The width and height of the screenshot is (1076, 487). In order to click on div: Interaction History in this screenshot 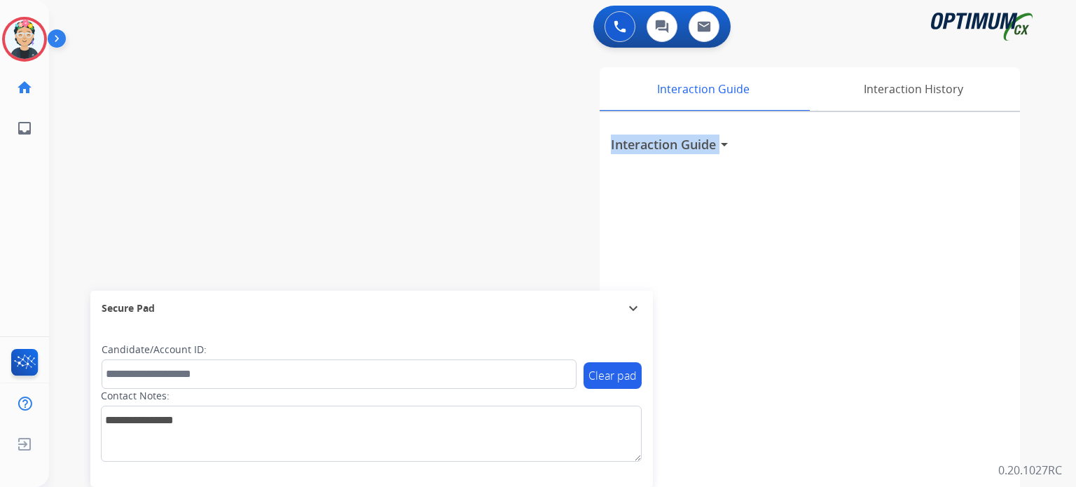, I will do `click(913, 89)`.